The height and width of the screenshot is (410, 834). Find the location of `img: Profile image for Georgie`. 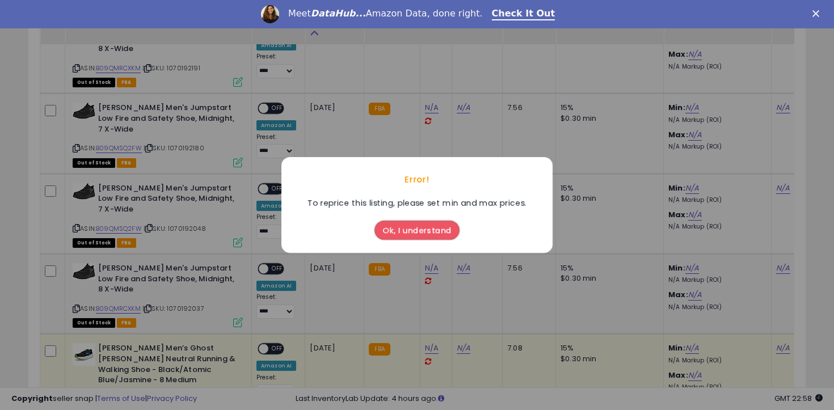

img: Profile image for Georgie is located at coordinates (270, 14).